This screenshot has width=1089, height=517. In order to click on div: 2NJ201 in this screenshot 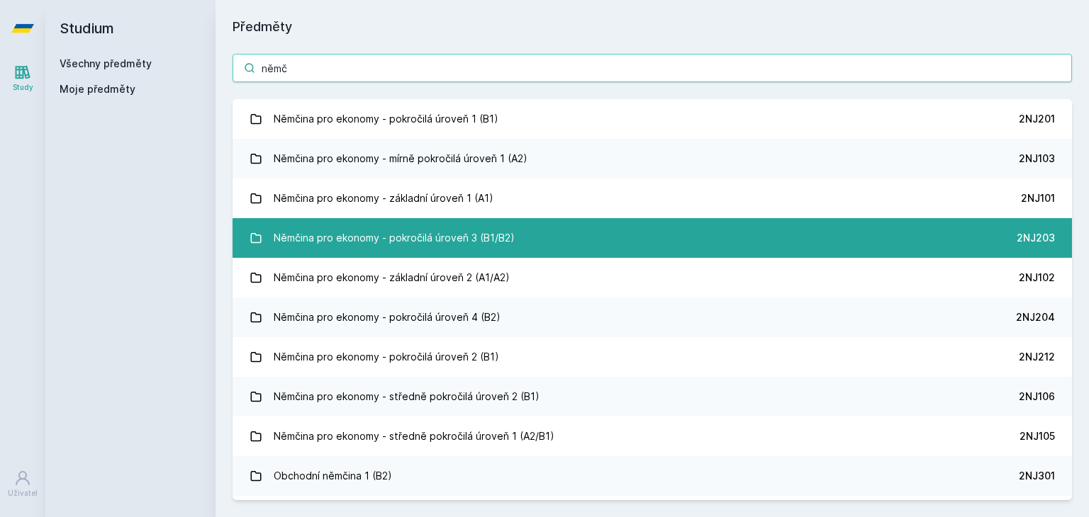, I will do `click(1036, 119)`.